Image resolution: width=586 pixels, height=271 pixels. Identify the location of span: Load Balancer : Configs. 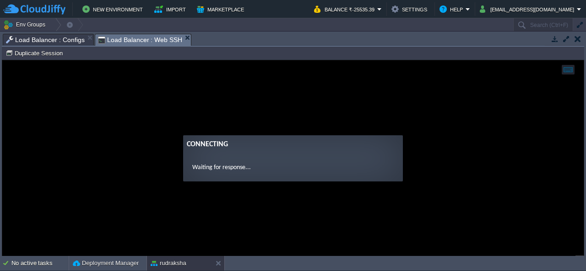
(45, 40).